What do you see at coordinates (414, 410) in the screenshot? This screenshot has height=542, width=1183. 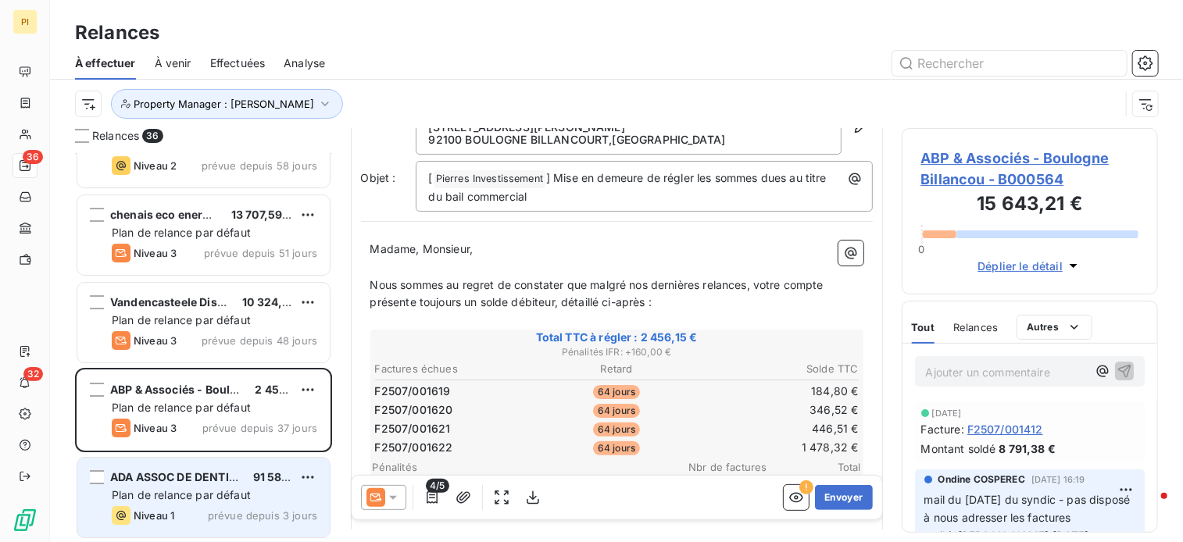 I see `span: F2507/001620` at bounding box center [414, 410].